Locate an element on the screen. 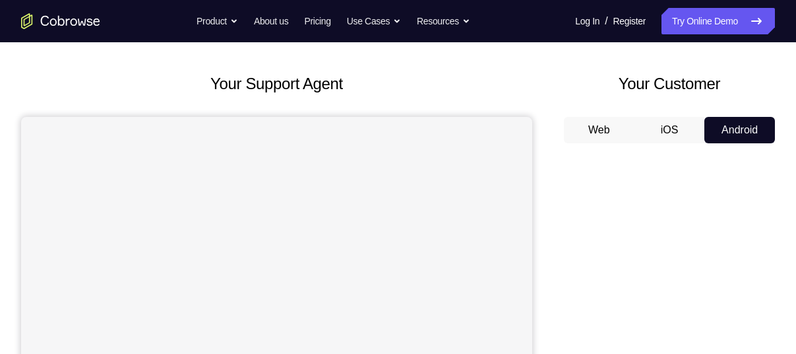 This screenshot has height=354, width=796. a: Go to the home page is located at coordinates (61, 21).